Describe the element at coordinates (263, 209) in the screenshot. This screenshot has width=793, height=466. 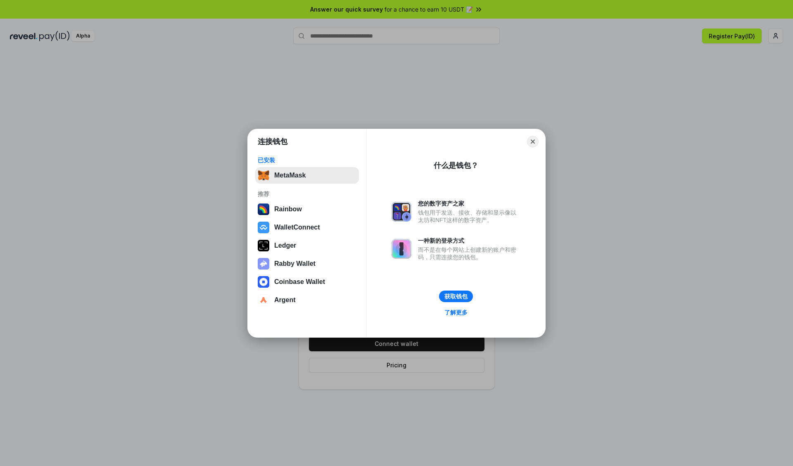
I see `img: svg+xml,%3Csvg%20width%3D%22120%22%20height%3D%22120%22%20viewBox%3D%220%200%20120%20120%22%20fil...` at that location.